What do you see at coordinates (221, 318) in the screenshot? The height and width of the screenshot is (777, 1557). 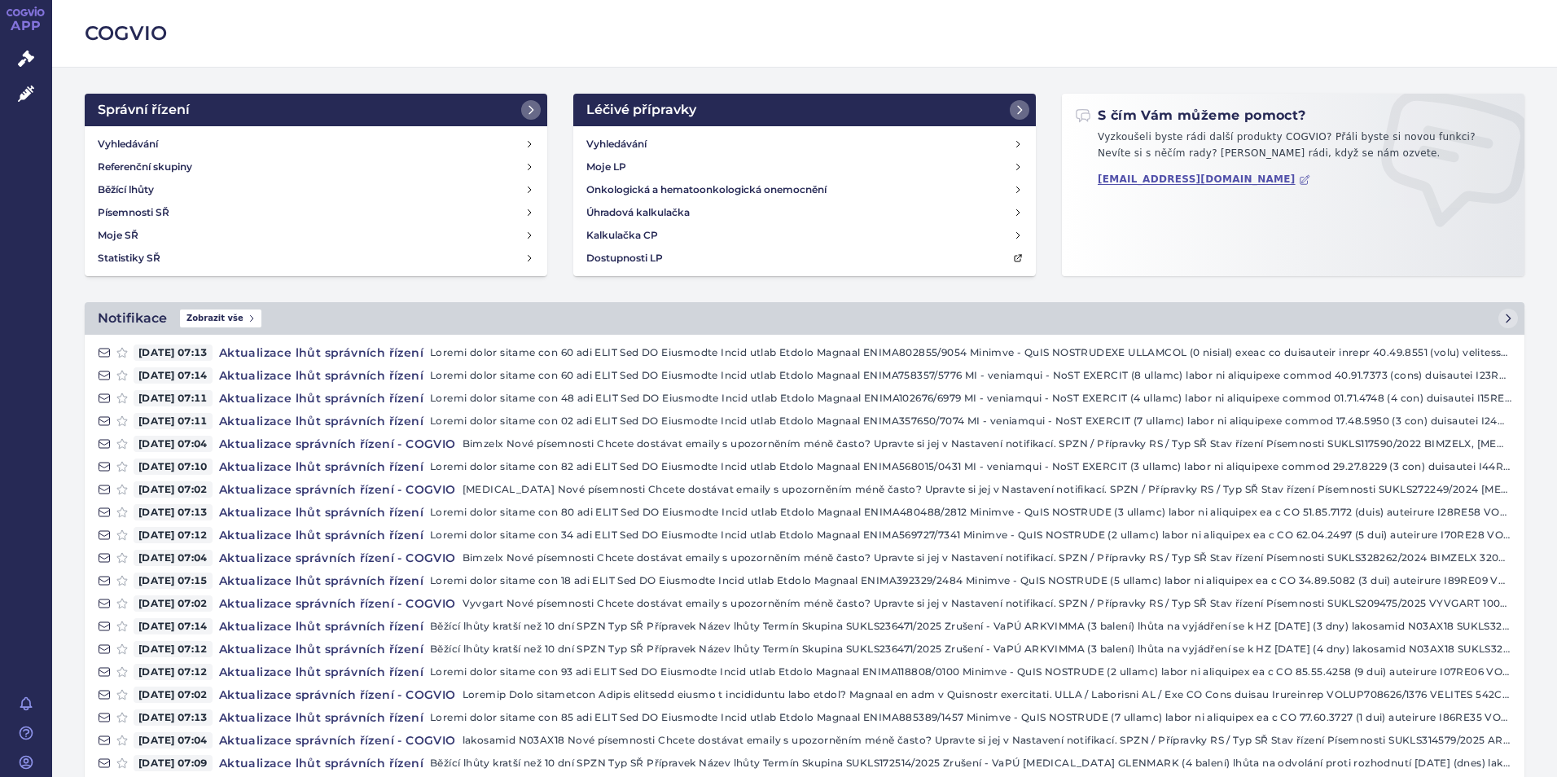 I see `span: Zobrazit vše` at bounding box center [221, 318].